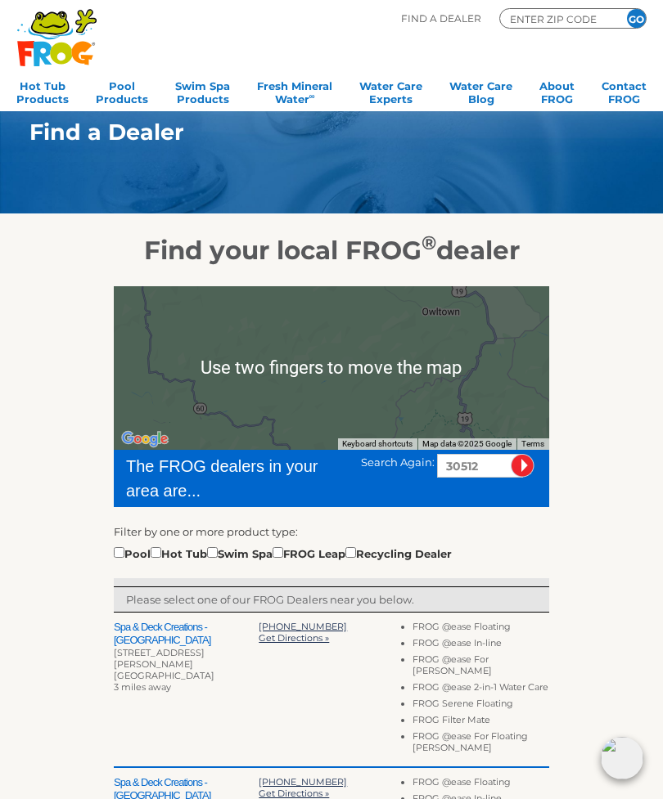 Image resolution: width=663 pixels, height=799 pixels. What do you see at coordinates (390, 91) in the screenshot?
I see `a: Water CareExperts` at bounding box center [390, 91].